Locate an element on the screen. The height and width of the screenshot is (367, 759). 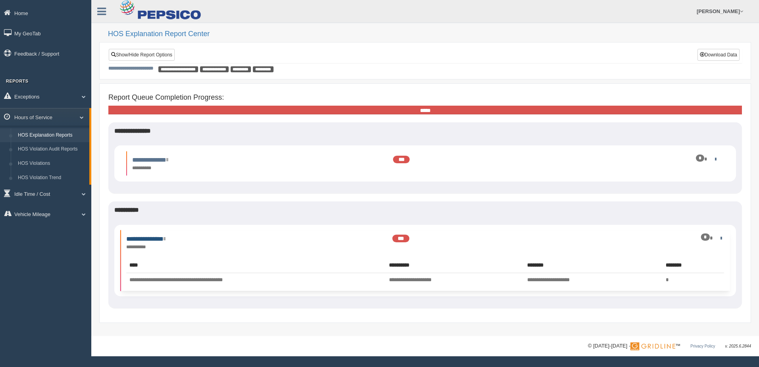
img: Gridline is located at coordinates (652, 346).